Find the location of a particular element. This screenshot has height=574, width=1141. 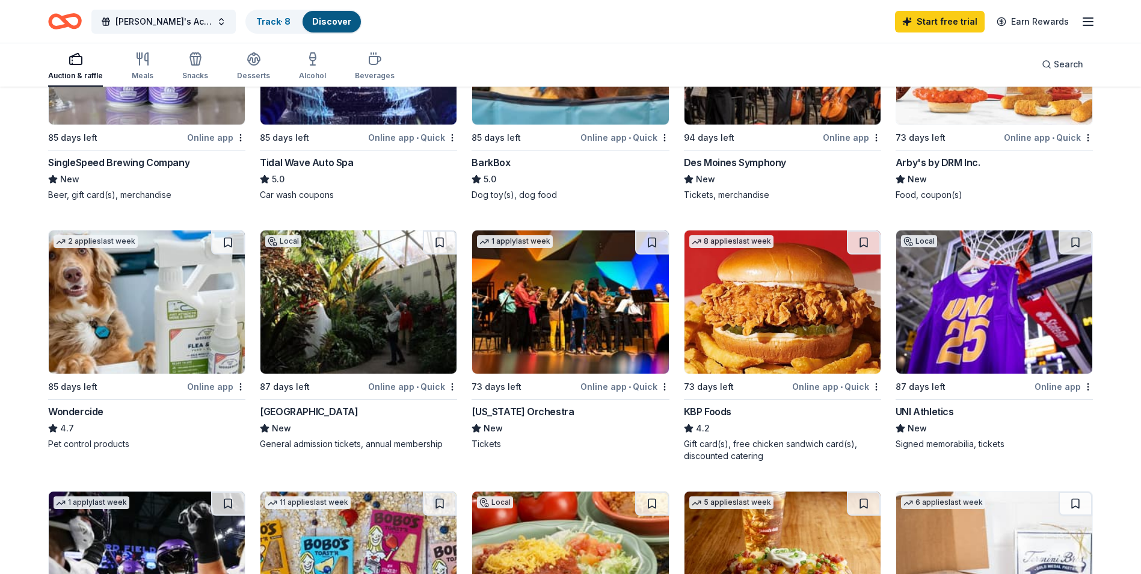

div: 5 applies last week is located at coordinates (732, 502).